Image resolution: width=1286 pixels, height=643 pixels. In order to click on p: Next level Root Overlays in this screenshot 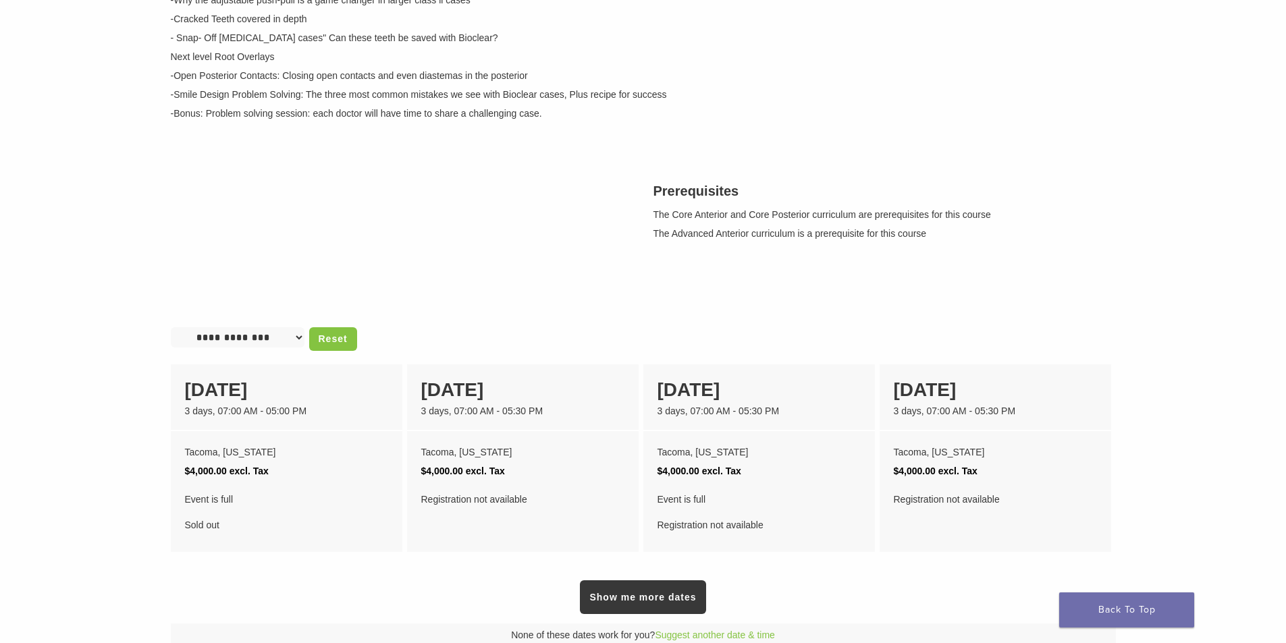, I will do `click(643, 57)`.